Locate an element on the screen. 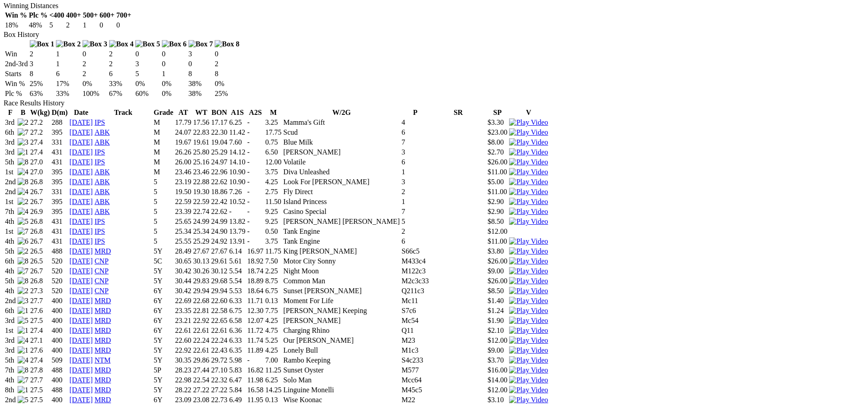  a: IPS is located at coordinates (100, 122).